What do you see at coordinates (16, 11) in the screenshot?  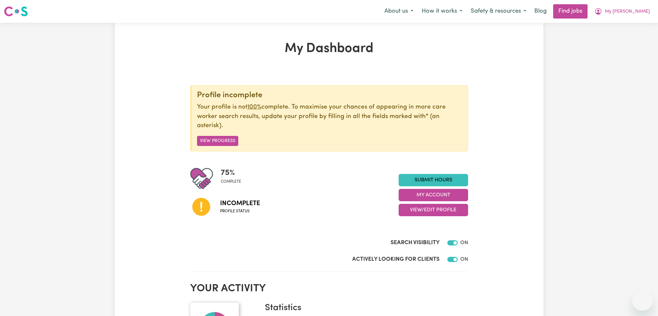 I see `img: Careseekers logo` at bounding box center [16, 11].